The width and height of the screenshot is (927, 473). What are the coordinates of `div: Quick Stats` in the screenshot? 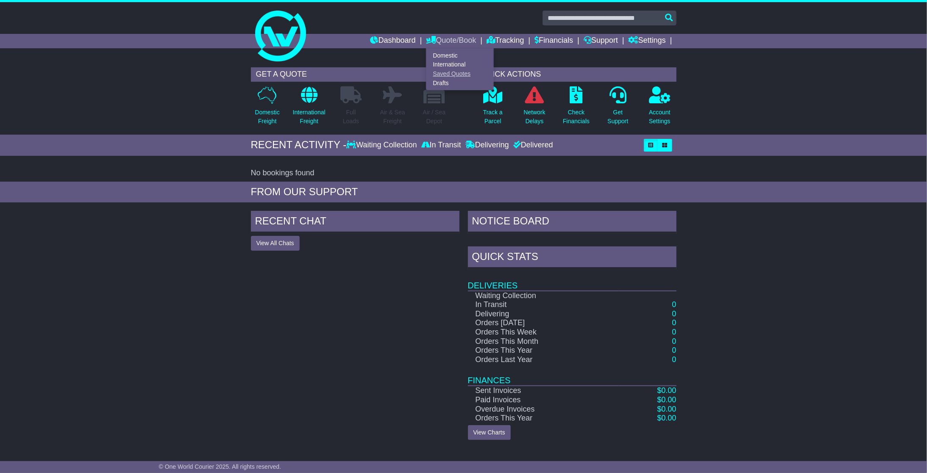 It's located at (572, 258).